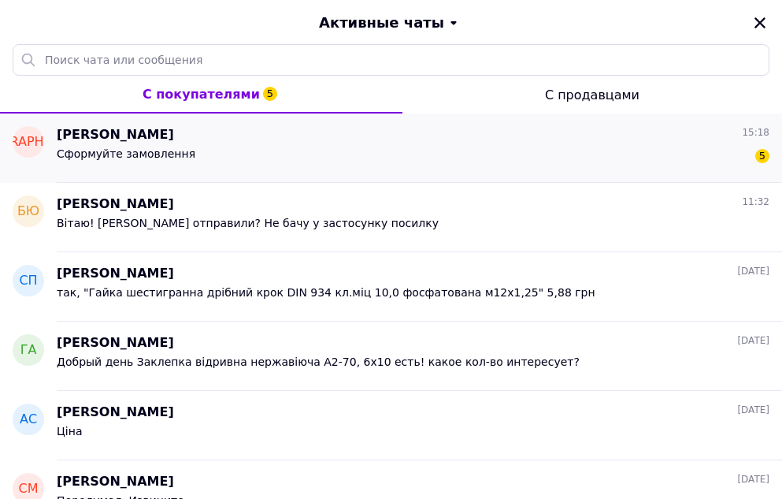 This screenshot has width=782, height=499. What do you see at coordinates (69, 431) in the screenshot?
I see `span: Ціна` at bounding box center [69, 431].